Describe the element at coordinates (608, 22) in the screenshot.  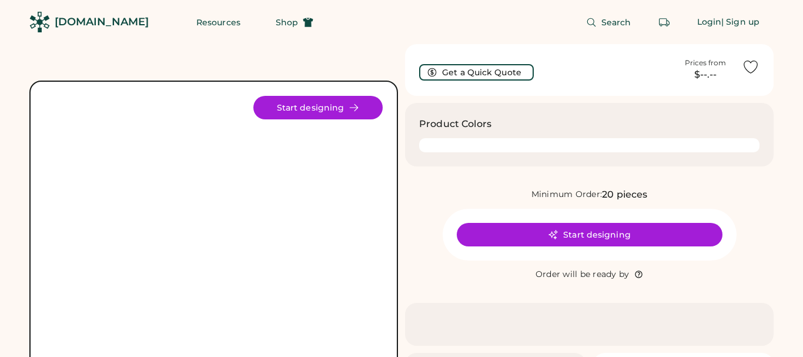
I see `button: Search` at that location.